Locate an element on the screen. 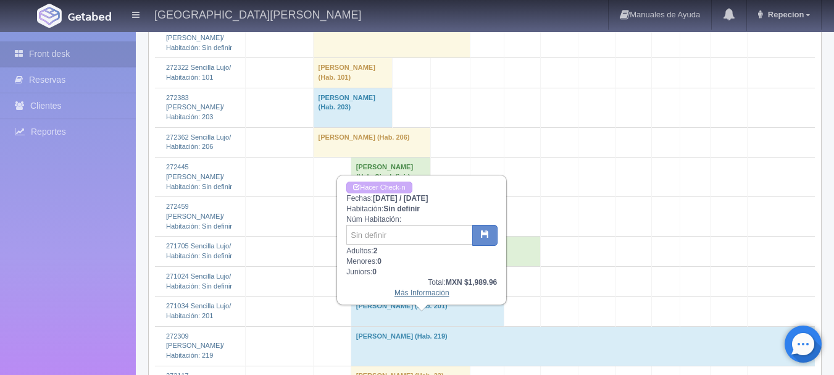  div: Fechas: Habitación: Núm Habitación: Adultos: Menores: Juniors: is located at coordinates (421, 239).